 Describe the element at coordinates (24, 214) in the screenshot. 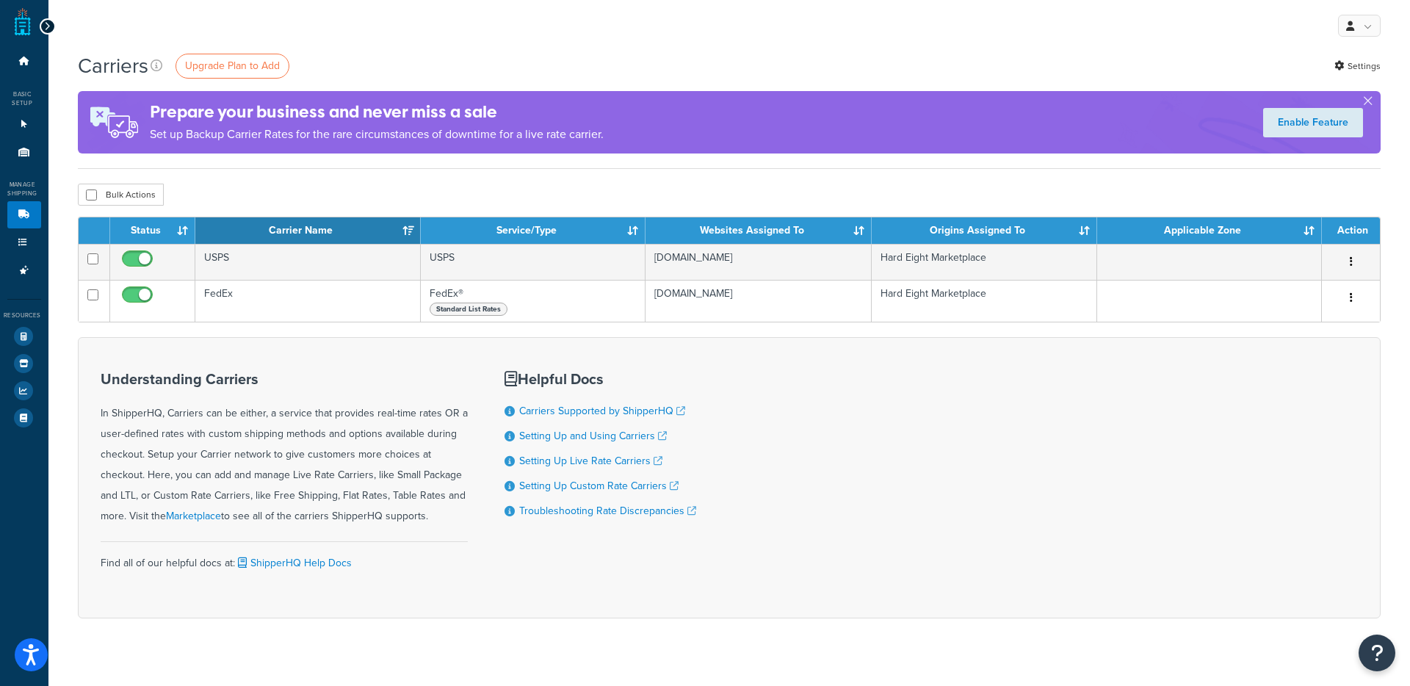

I see `li: Carriers` at that location.